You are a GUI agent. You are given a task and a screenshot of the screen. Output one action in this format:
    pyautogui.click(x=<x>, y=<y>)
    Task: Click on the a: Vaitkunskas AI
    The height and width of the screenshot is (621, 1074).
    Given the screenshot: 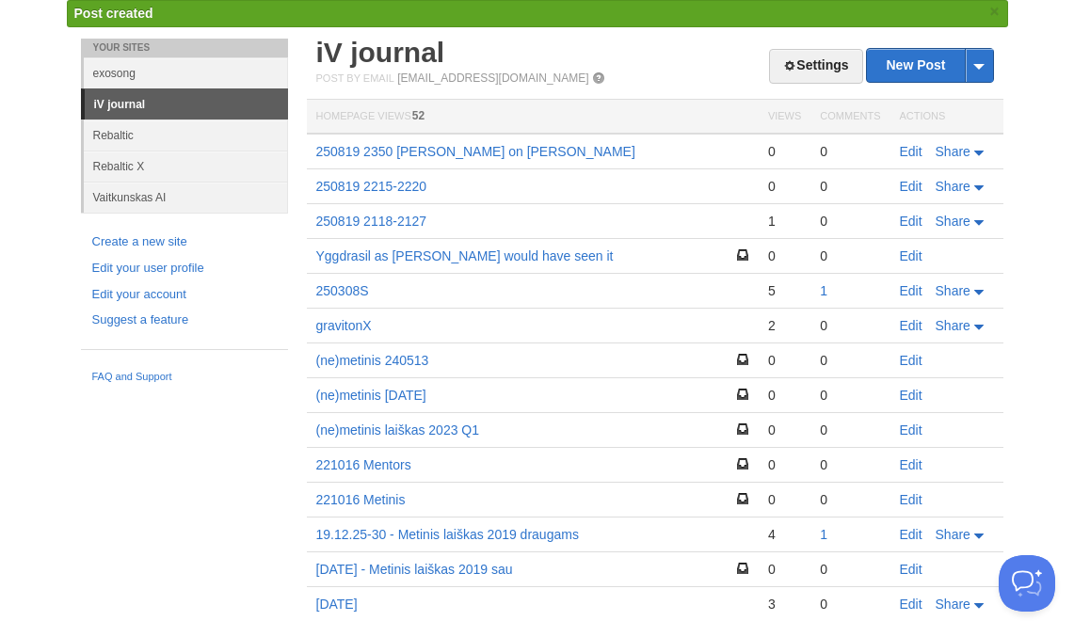 What is the action you would take?
    pyautogui.click(x=185, y=197)
    